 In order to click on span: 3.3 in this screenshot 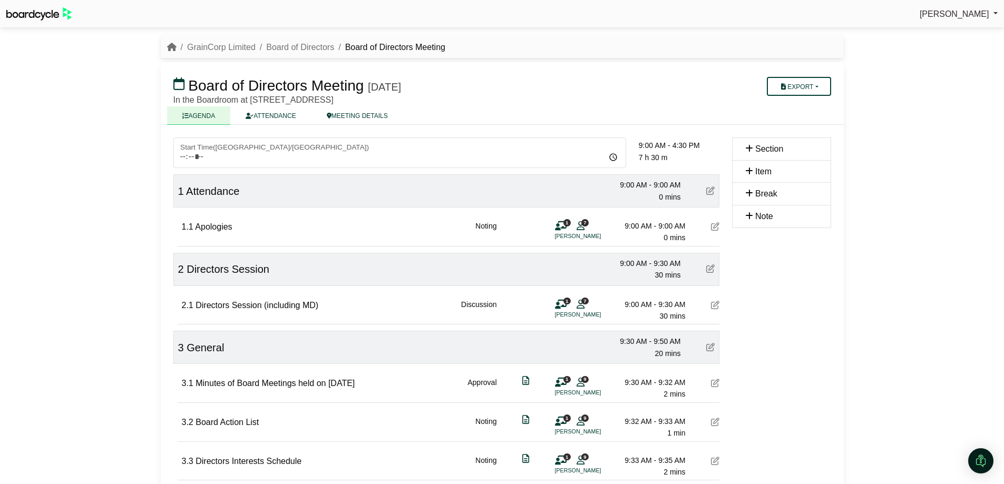, I will do `click(188, 461)`.